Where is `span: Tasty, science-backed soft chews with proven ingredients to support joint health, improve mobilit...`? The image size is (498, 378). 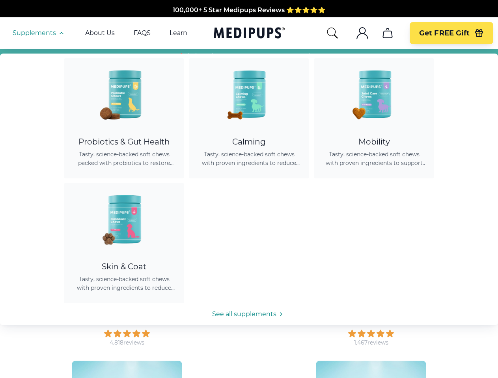 span: Tasty, science-backed soft chews with proven ingredients to support joint health, improve mobilit... is located at coordinates (374, 159).